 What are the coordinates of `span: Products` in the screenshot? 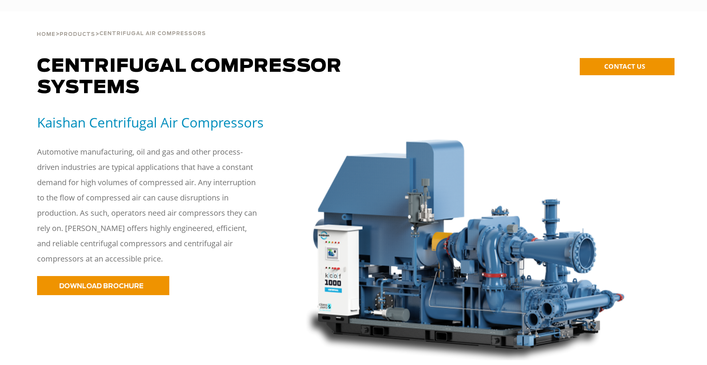 It's located at (77, 34).